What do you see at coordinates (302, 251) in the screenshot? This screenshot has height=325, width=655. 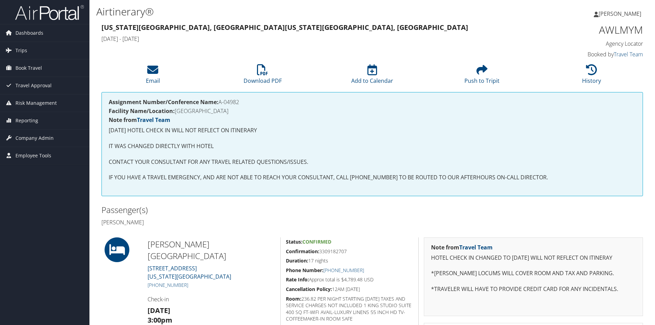 I see `strong: Confirmation:` at bounding box center [302, 251].